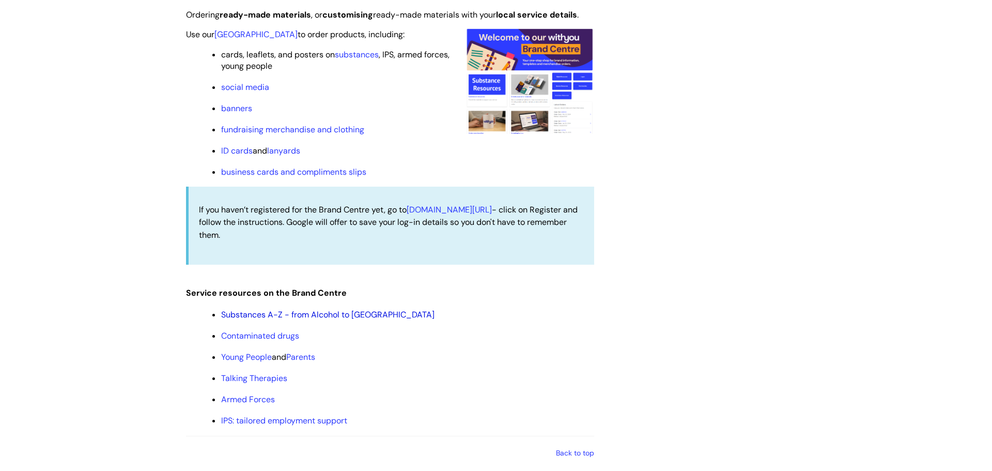 The image size is (992, 471). What do you see at coordinates (388, 222) in the screenshot?
I see `span: If you haven’t registered for the Brand Centre yet, go to - click on Register and follow the inst...` at bounding box center [388, 222].